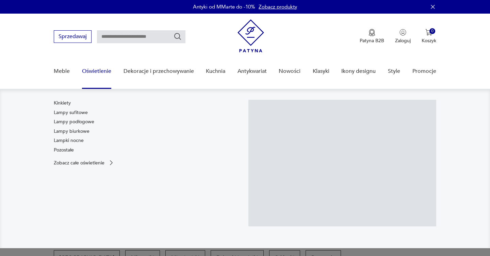 The height and width of the screenshot is (256, 490). Describe the element at coordinates (62, 103) in the screenshot. I see `a: Kinkiety` at that location.